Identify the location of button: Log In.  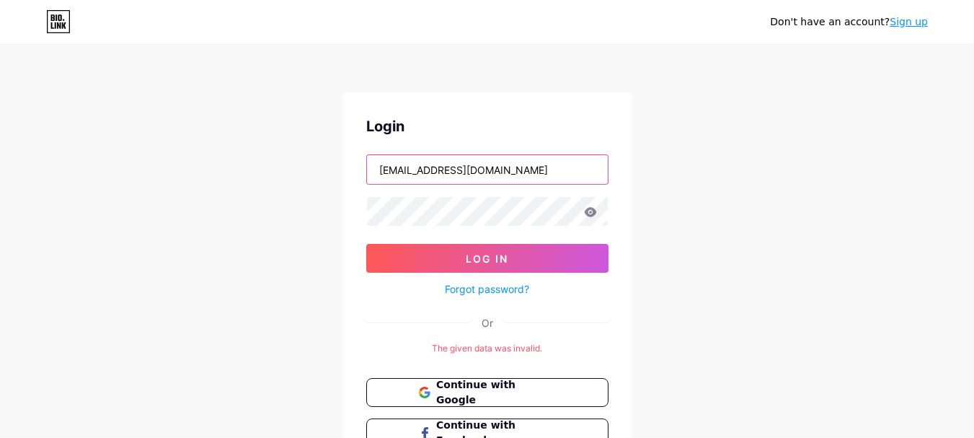
(488, 258).